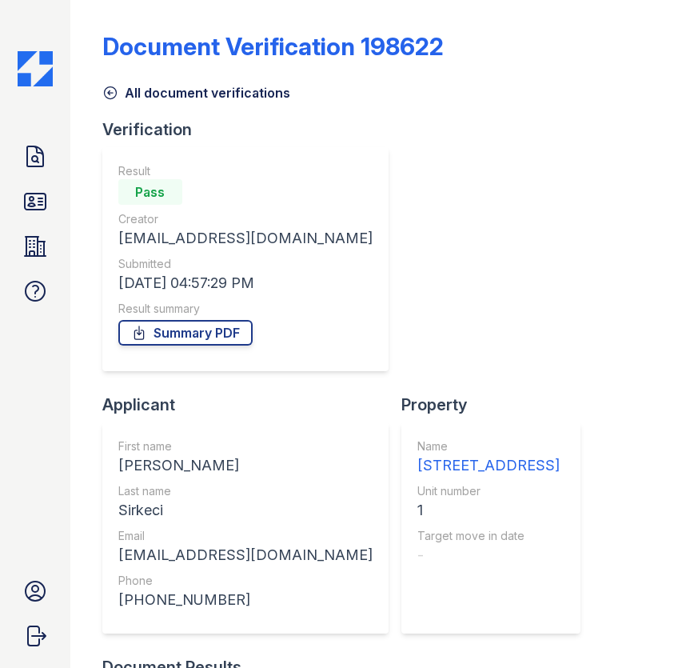 Image resolution: width=686 pixels, height=668 pixels. I want to click on div: Property, so click(497, 405).